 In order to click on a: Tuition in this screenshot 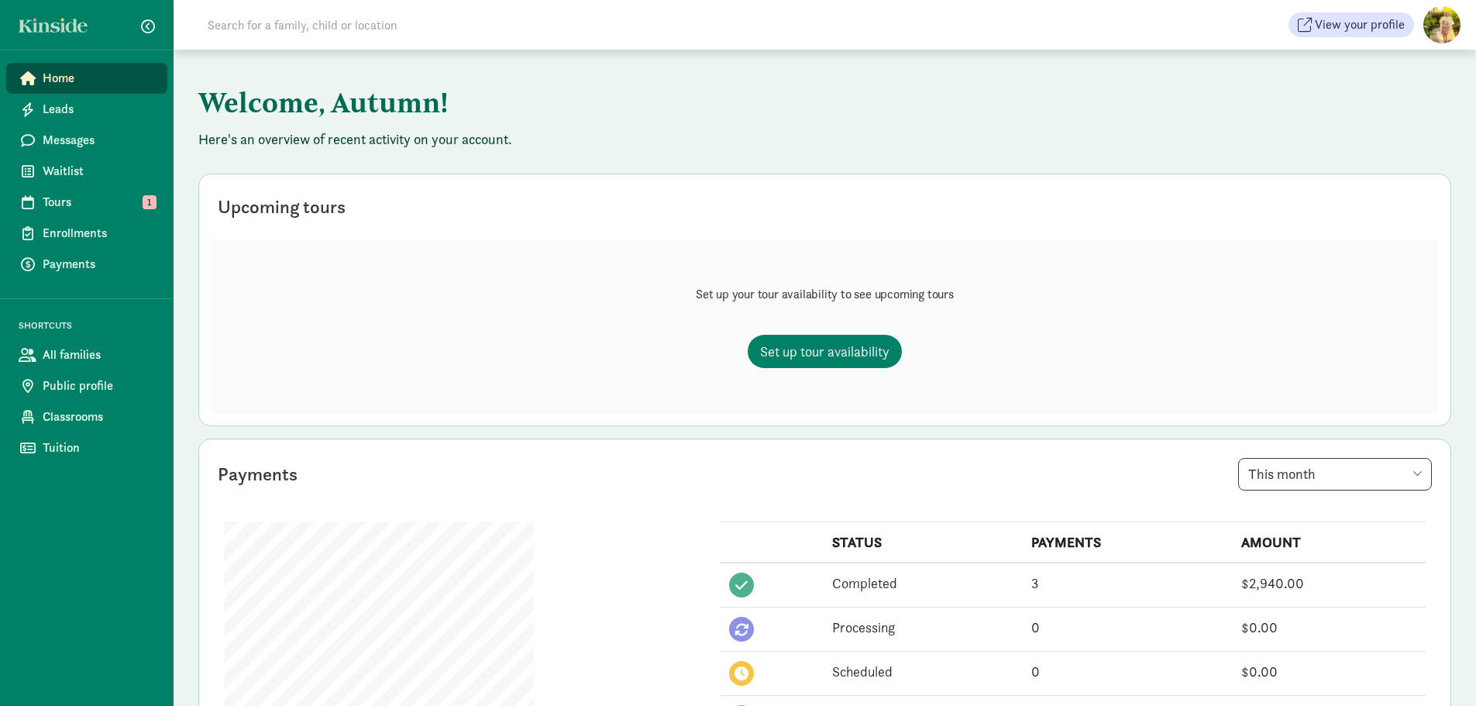, I will do `click(87, 448)`.